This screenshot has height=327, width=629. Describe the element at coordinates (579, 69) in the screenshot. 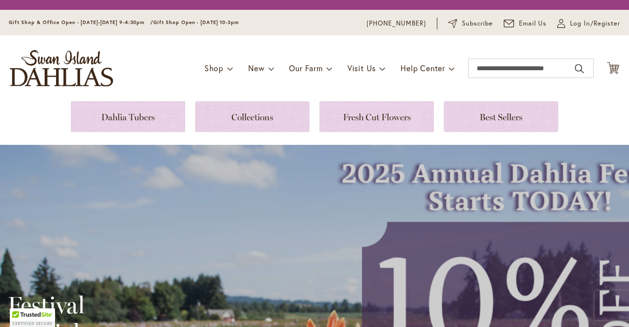

I see `button: Search` at that location.